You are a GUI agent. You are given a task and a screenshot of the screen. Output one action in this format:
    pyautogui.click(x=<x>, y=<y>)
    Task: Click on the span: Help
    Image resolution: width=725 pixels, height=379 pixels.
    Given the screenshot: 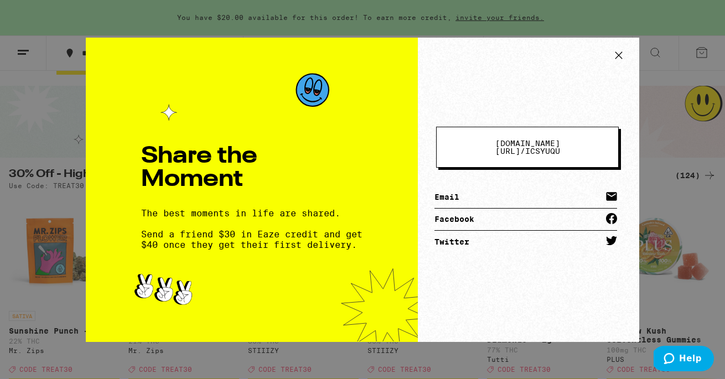 What is the action you would take?
    pyautogui.click(x=37, y=13)
    